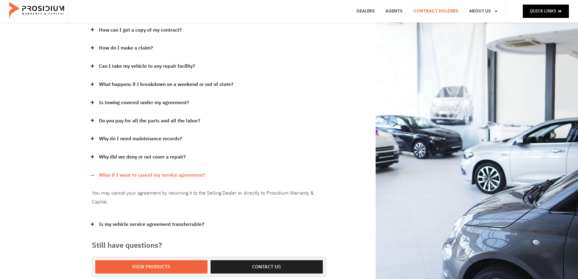 The width and height of the screenshot is (578, 279). What do you see at coordinates (209, 224) in the screenshot?
I see `div: Is my vehicle service agreement transferrable?` at bounding box center [209, 224].